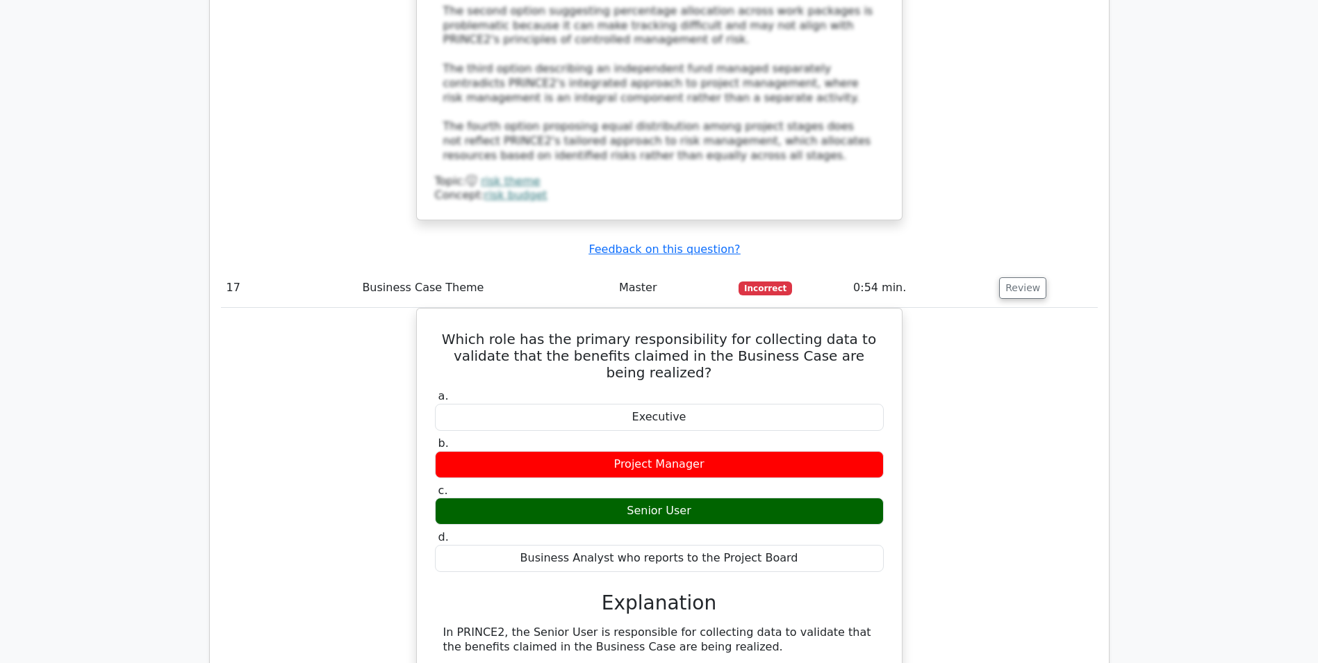  I want to click on div: Project Manager, so click(660, 464).